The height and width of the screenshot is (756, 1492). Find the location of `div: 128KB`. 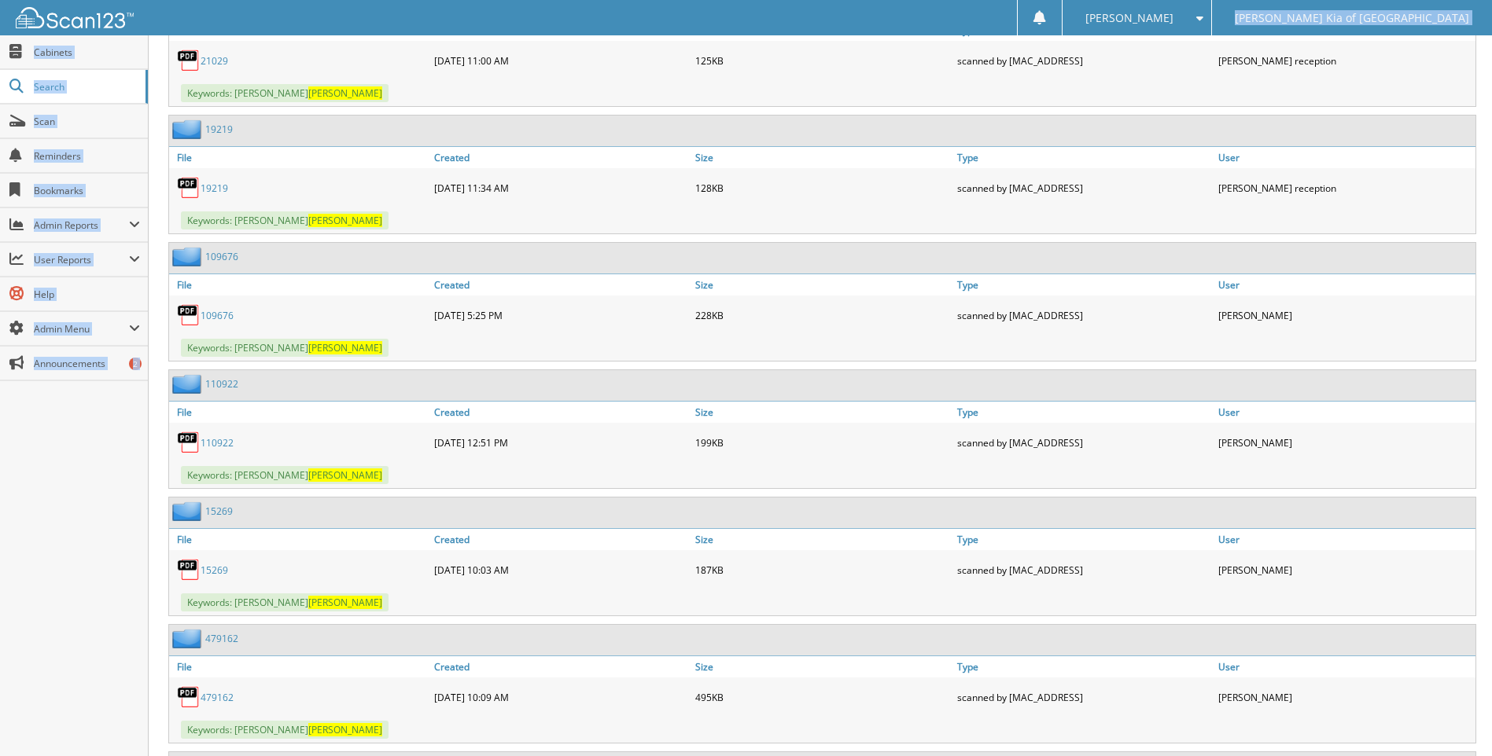

div: 128KB is located at coordinates (822, 188).